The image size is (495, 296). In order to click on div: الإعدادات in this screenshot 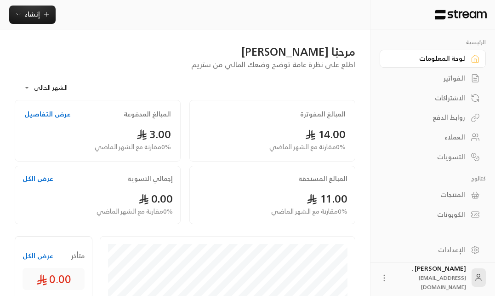, I will do `click(428, 250)`.